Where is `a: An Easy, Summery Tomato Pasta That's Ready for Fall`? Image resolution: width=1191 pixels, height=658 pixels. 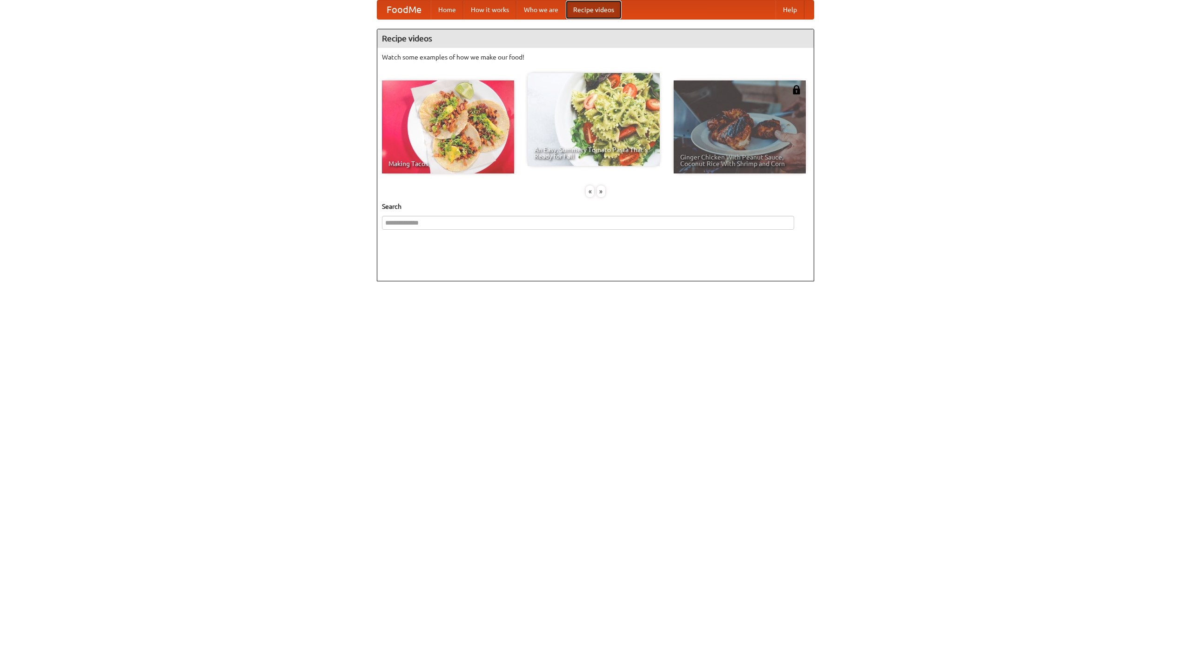 a: An Easy, Summery Tomato Pasta That's Ready for Fall is located at coordinates (594, 120).